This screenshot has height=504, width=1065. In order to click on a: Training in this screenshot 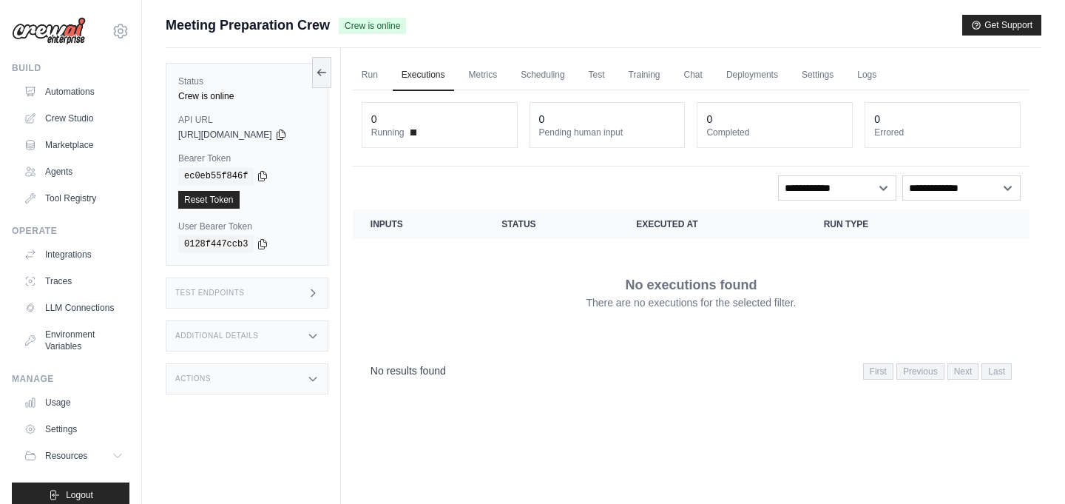, I will do `click(644, 75)`.